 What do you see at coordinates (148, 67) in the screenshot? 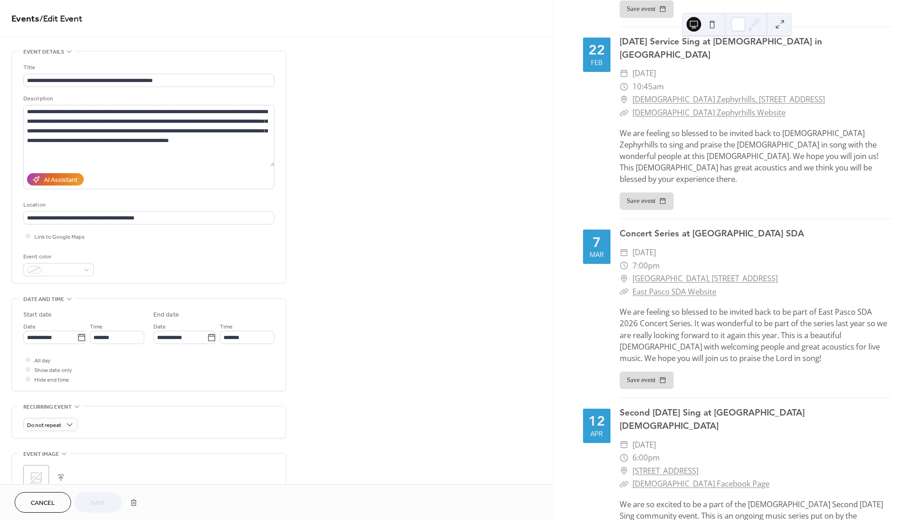
I see `div: Title` at bounding box center [148, 67].